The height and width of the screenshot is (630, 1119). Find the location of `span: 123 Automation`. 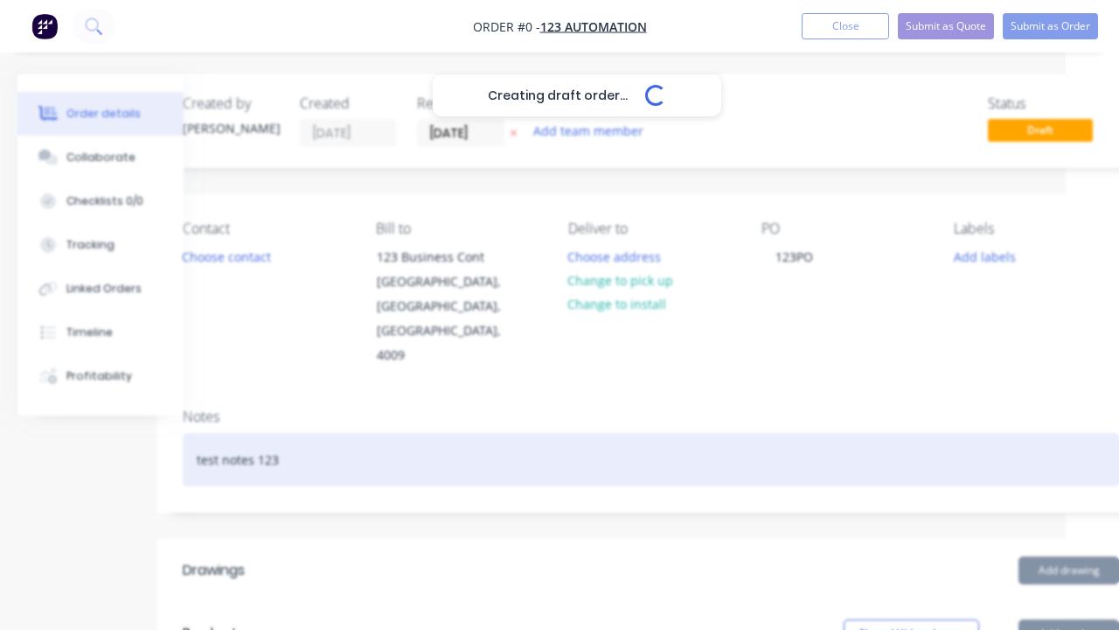

span: 123 Automation is located at coordinates (594, 26).